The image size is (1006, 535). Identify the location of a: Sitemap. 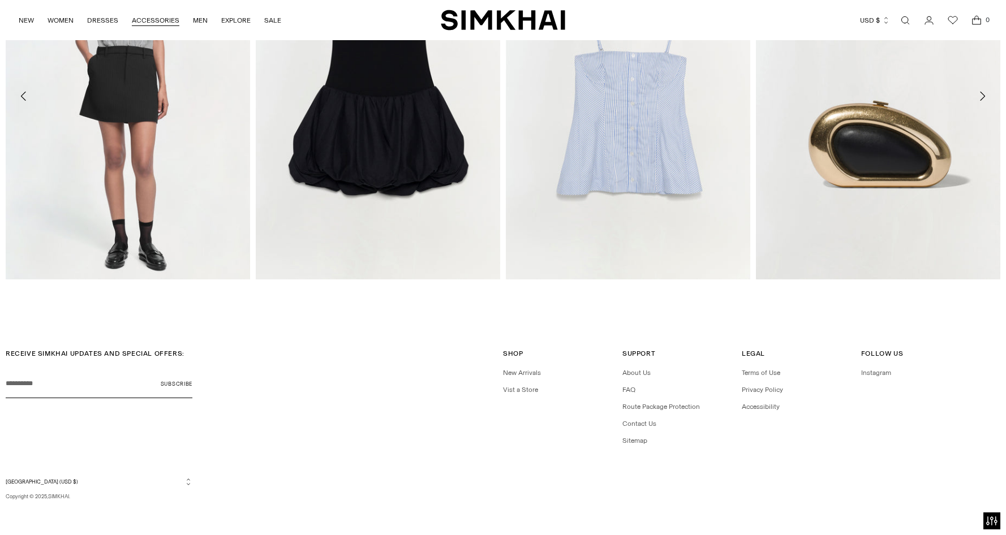
(635, 441).